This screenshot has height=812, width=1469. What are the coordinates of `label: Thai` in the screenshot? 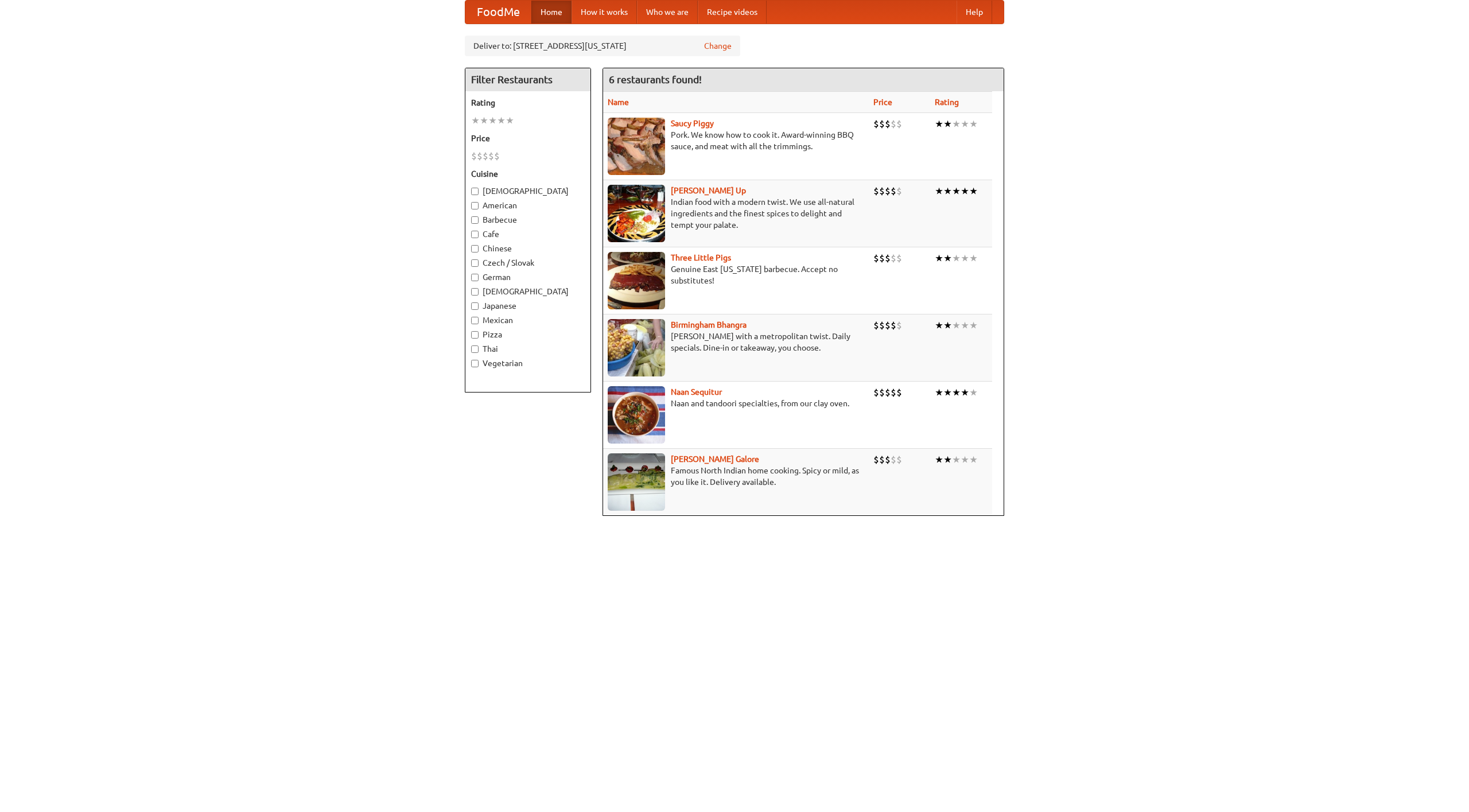 It's located at (528, 349).